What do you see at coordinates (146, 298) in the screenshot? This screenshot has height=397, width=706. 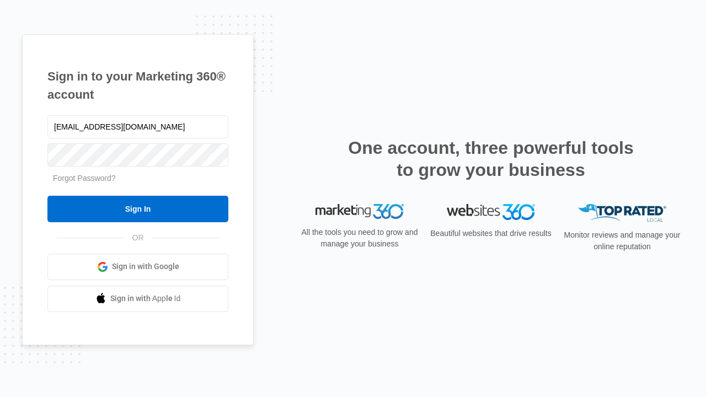 I see `span: Sign in with Apple Id` at bounding box center [146, 298].